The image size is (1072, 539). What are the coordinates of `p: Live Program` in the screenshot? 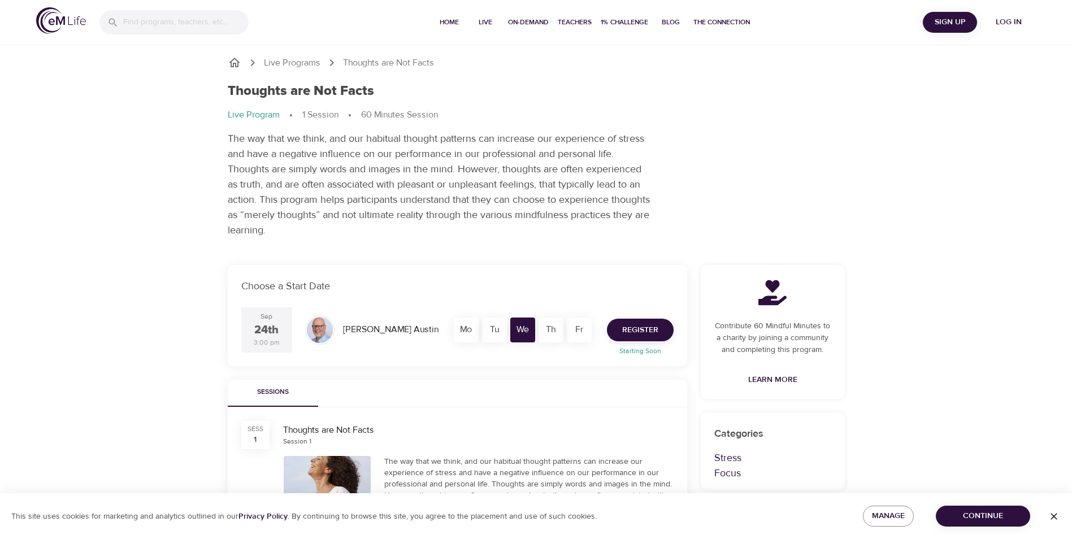 It's located at (254, 115).